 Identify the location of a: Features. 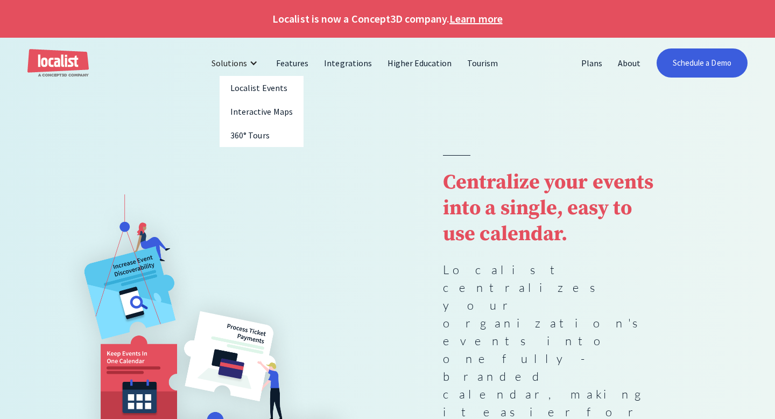
(292, 63).